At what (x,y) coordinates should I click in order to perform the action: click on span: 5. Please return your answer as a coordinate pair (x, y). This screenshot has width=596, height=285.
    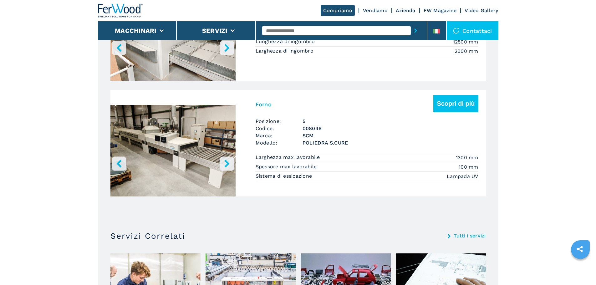
    Looking at the image, I should click on (391, 121).